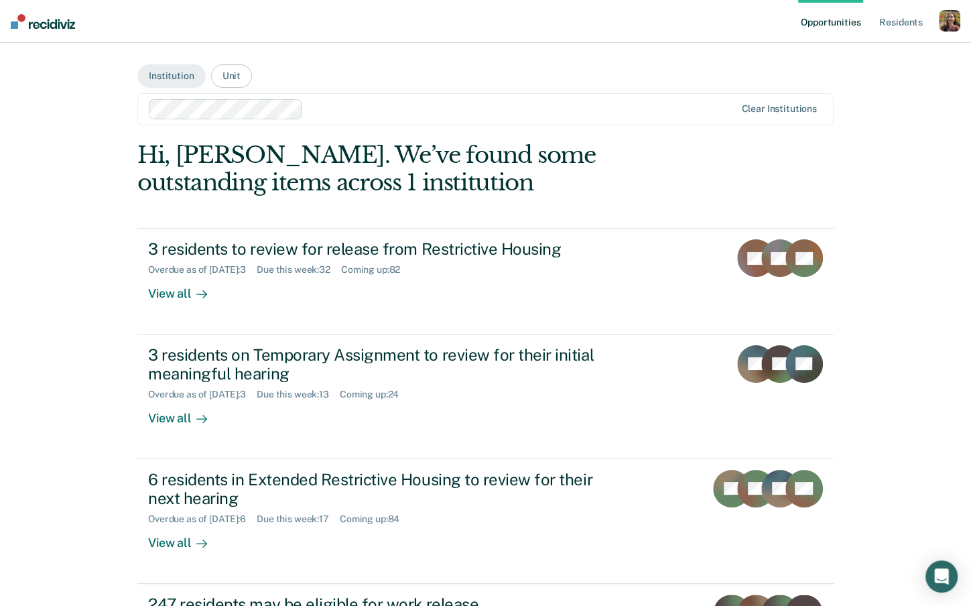  What do you see at coordinates (231, 76) in the screenshot?
I see `button: Unit` at bounding box center [231, 76].